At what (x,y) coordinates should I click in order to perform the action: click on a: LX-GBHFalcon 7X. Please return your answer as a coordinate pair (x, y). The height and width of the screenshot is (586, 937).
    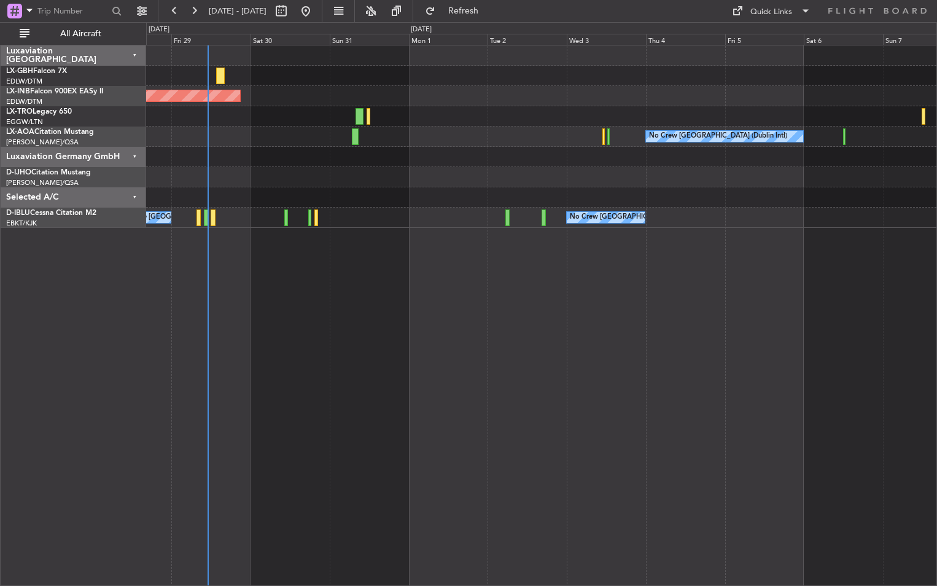
    Looking at the image, I should click on (36, 71).